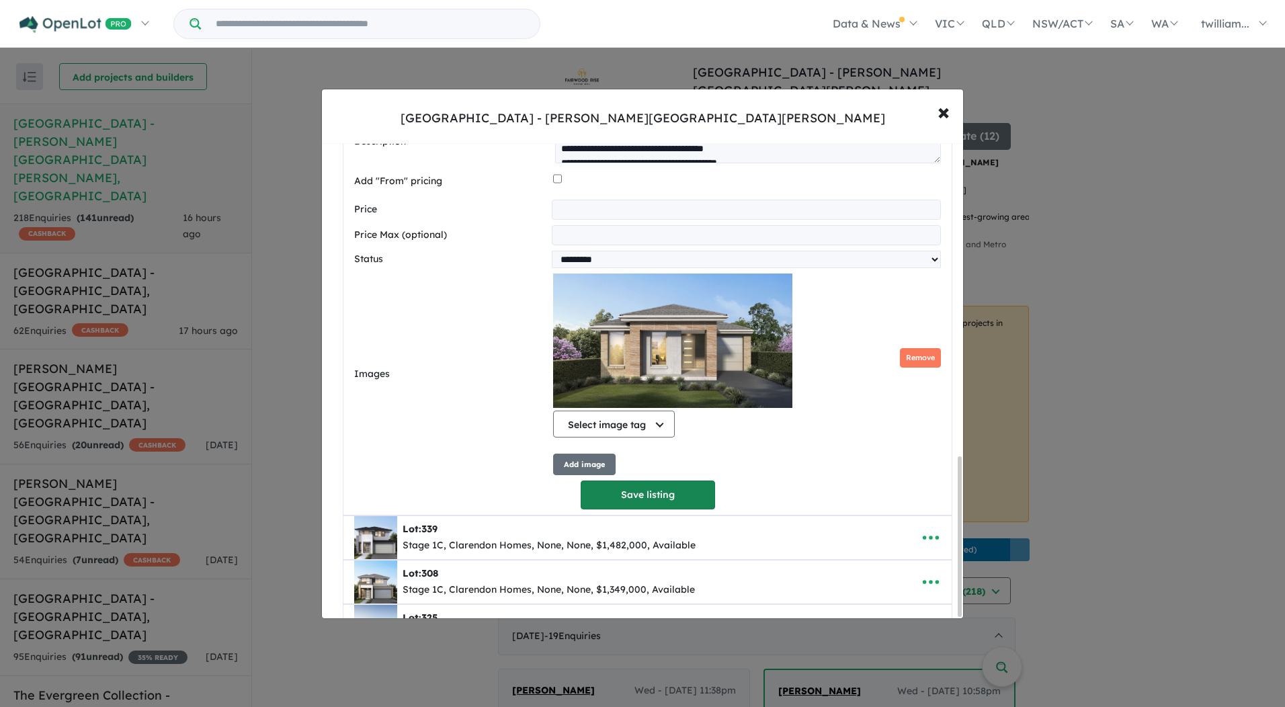  I want to click on img: Openlot PRO Logo White, so click(75, 24).